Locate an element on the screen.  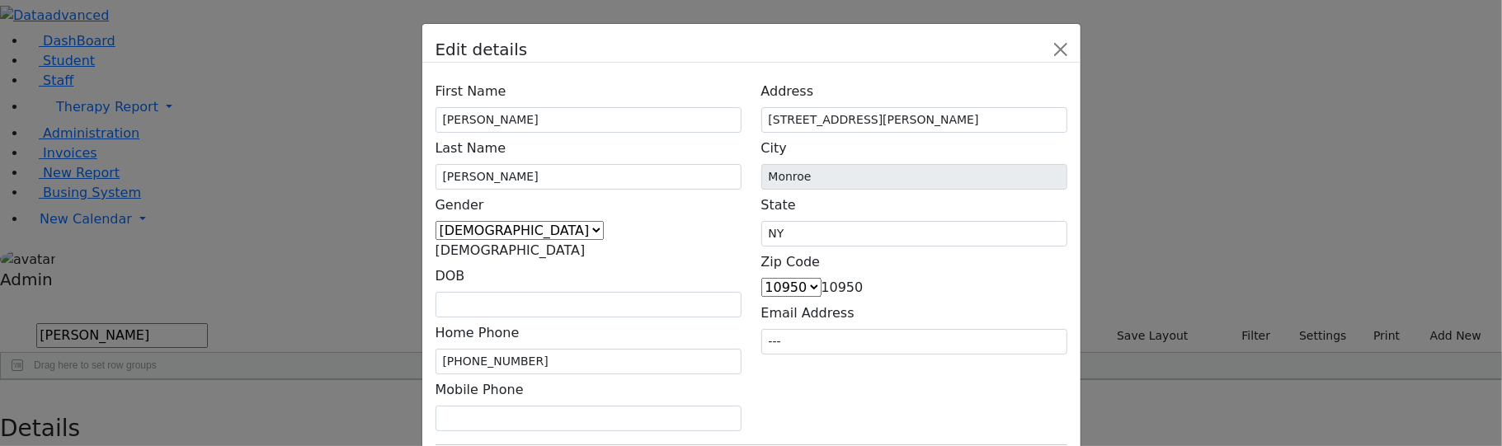
label: First Name is located at coordinates (471, 92).